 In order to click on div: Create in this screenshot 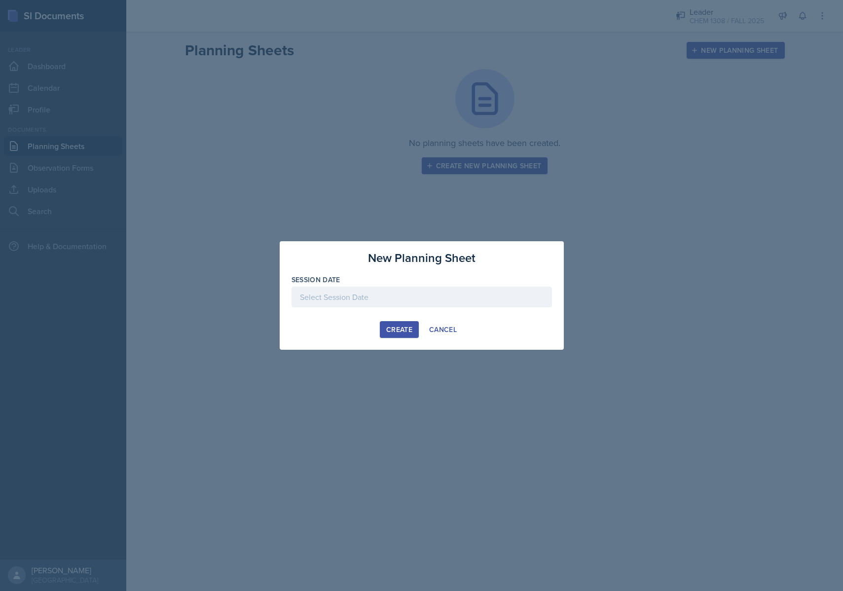, I will do `click(399, 330)`.